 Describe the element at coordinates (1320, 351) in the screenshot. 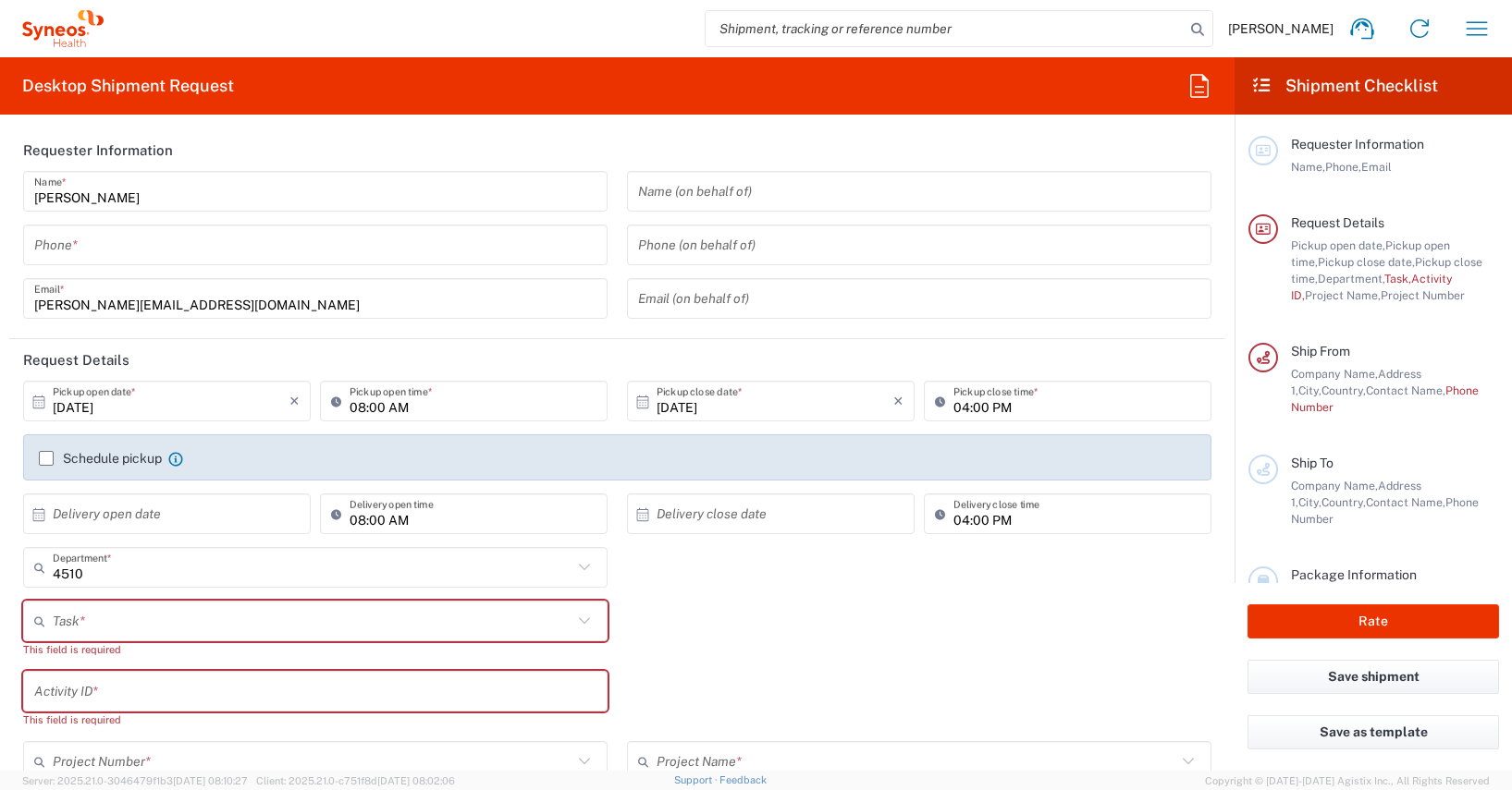

I see `span: Ship From` at that location.